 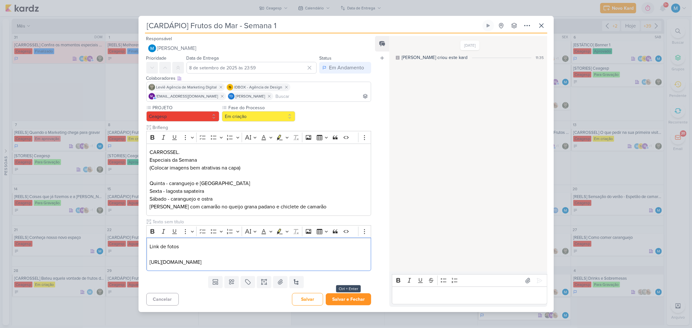 What do you see at coordinates (348, 289) in the screenshot?
I see `div: Ctrl + Enter` at bounding box center [348, 289].